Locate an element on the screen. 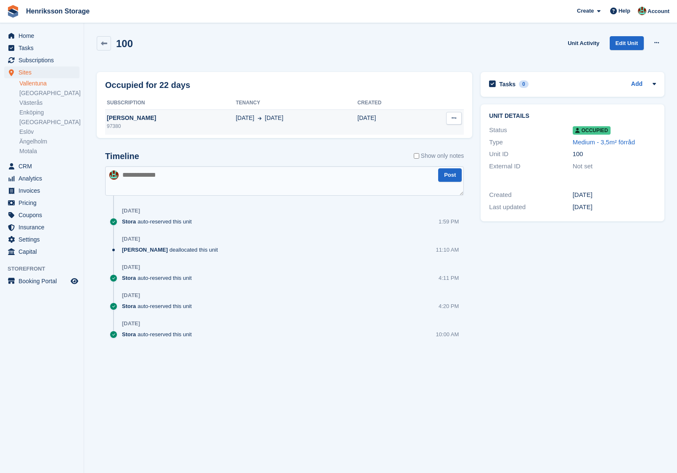 This screenshot has width=677, height=473. div: deallocated this unit is located at coordinates (172, 250).